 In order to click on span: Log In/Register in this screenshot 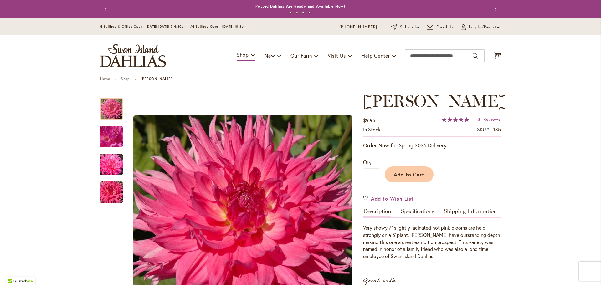, I will do `click(485, 27)`.